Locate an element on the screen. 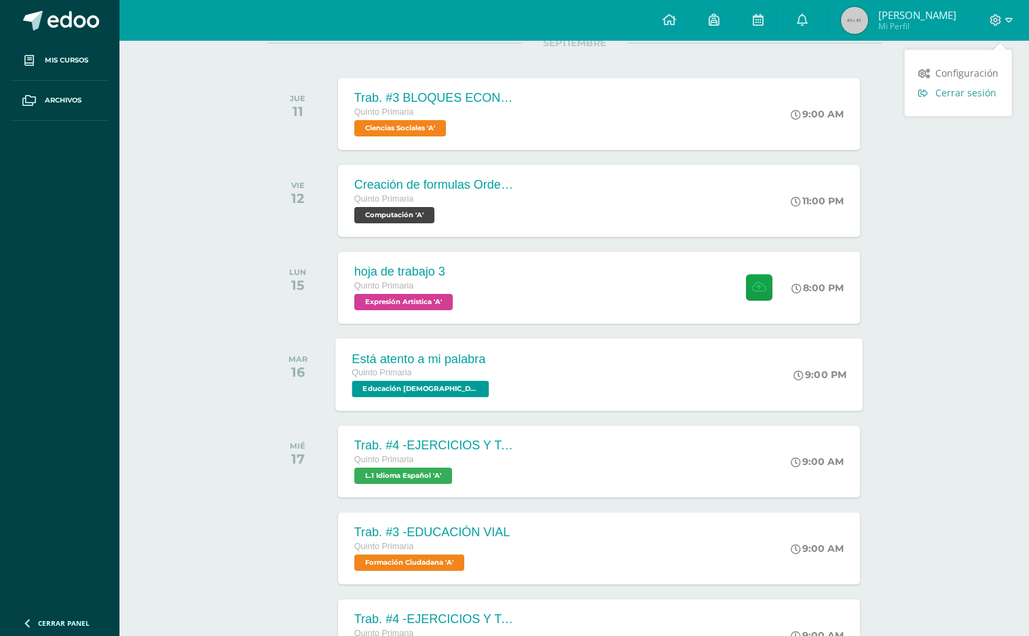  div: LUN is located at coordinates (297, 272).